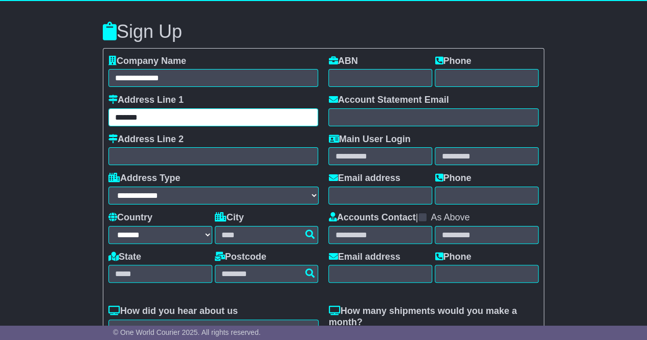 The width and height of the screenshot is (647, 340). What do you see at coordinates (146, 100) in the screenshot?
I see `label: Address Line 1` at bounding box center [146, 100].